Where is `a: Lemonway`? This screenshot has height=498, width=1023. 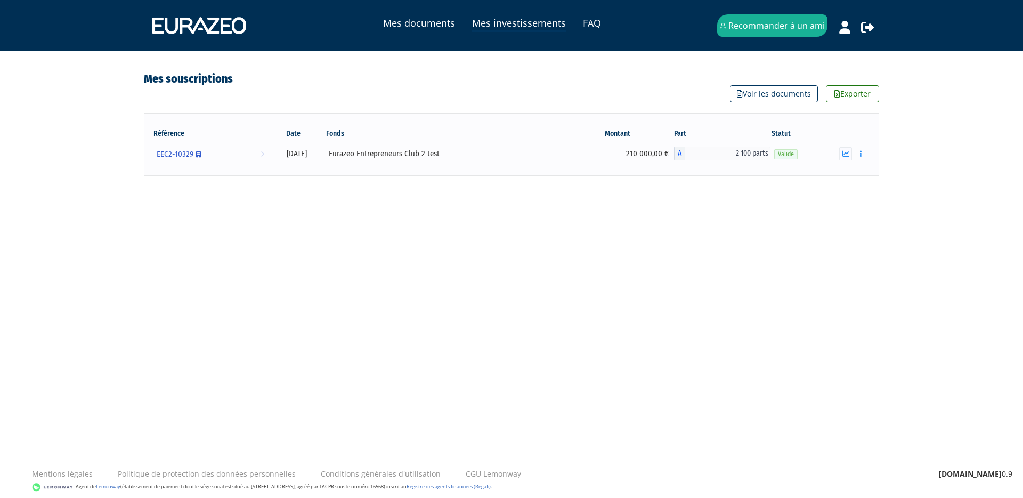 a: Lemonway is located at coordinates (108, 486).